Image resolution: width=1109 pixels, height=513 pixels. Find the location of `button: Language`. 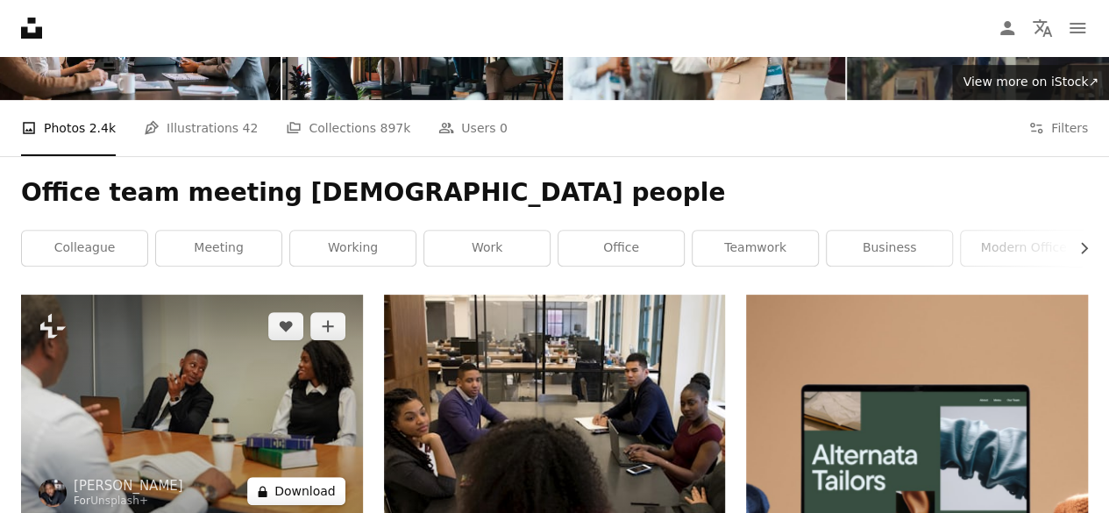

button: Language is located at coordinates (1042, 28).